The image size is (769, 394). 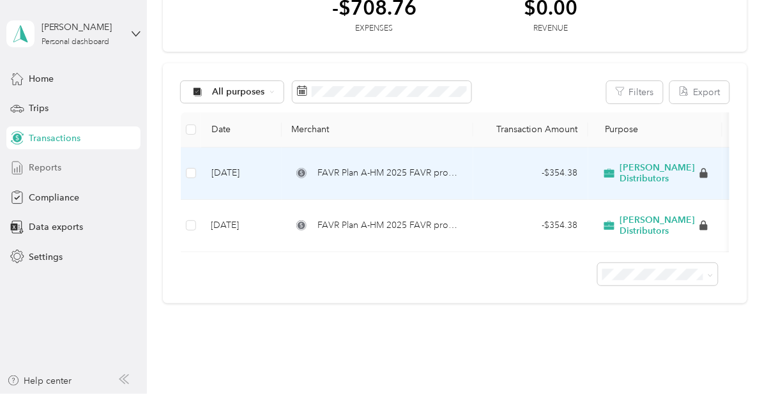 What do you see at coordinates (238, 92) in the screenshot?
I see `span: All purposes` at bounding box center [238, 92].